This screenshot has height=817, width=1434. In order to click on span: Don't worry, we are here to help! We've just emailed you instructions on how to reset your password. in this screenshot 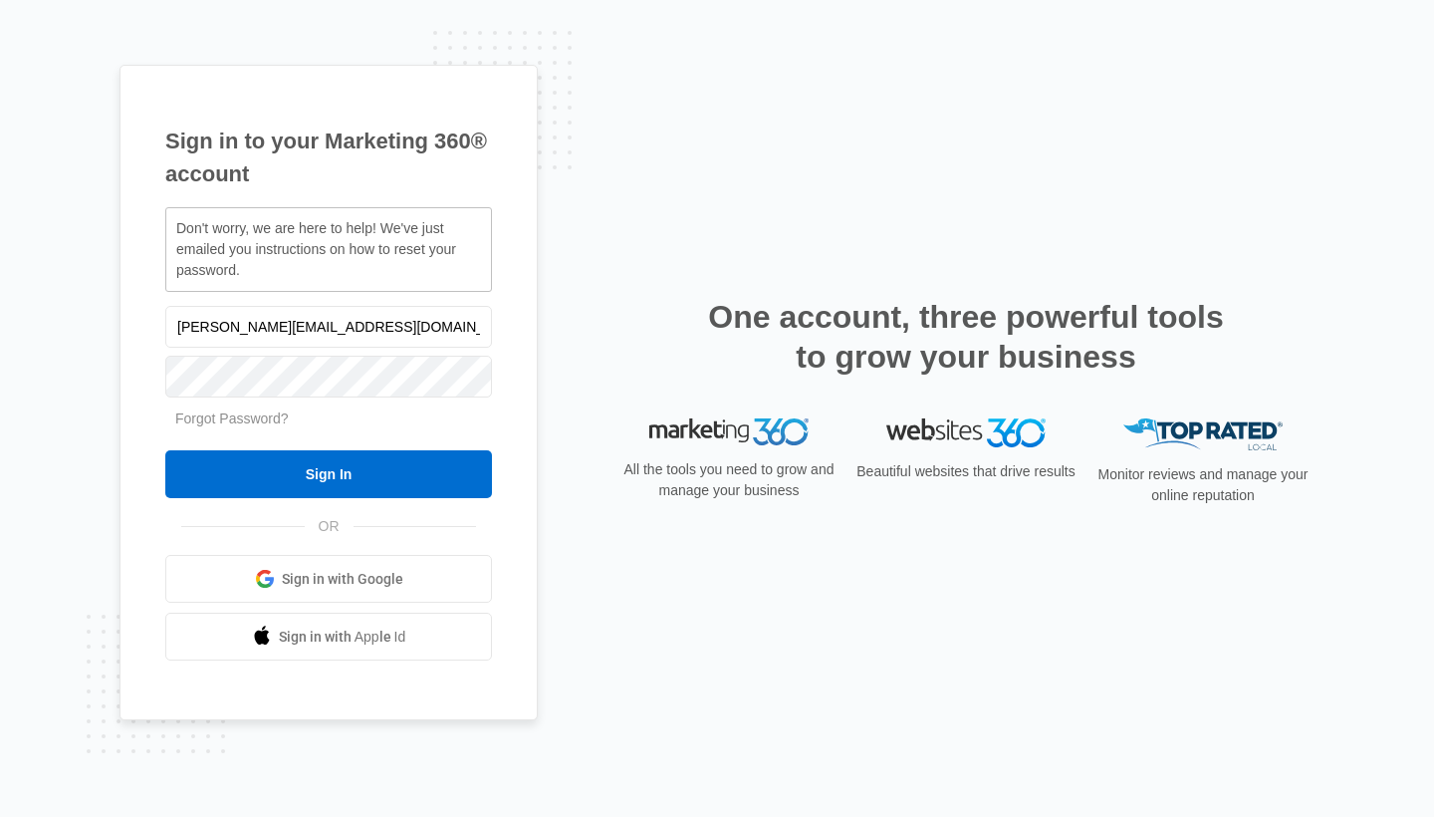, I will do `click(316, 249)`.